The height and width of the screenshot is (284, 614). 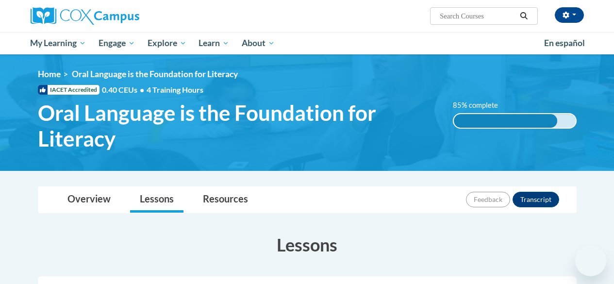 What do you see at coordinates (116, 43) in the screenshot?
I see `a: Engage` at bounding box center [116, 43].